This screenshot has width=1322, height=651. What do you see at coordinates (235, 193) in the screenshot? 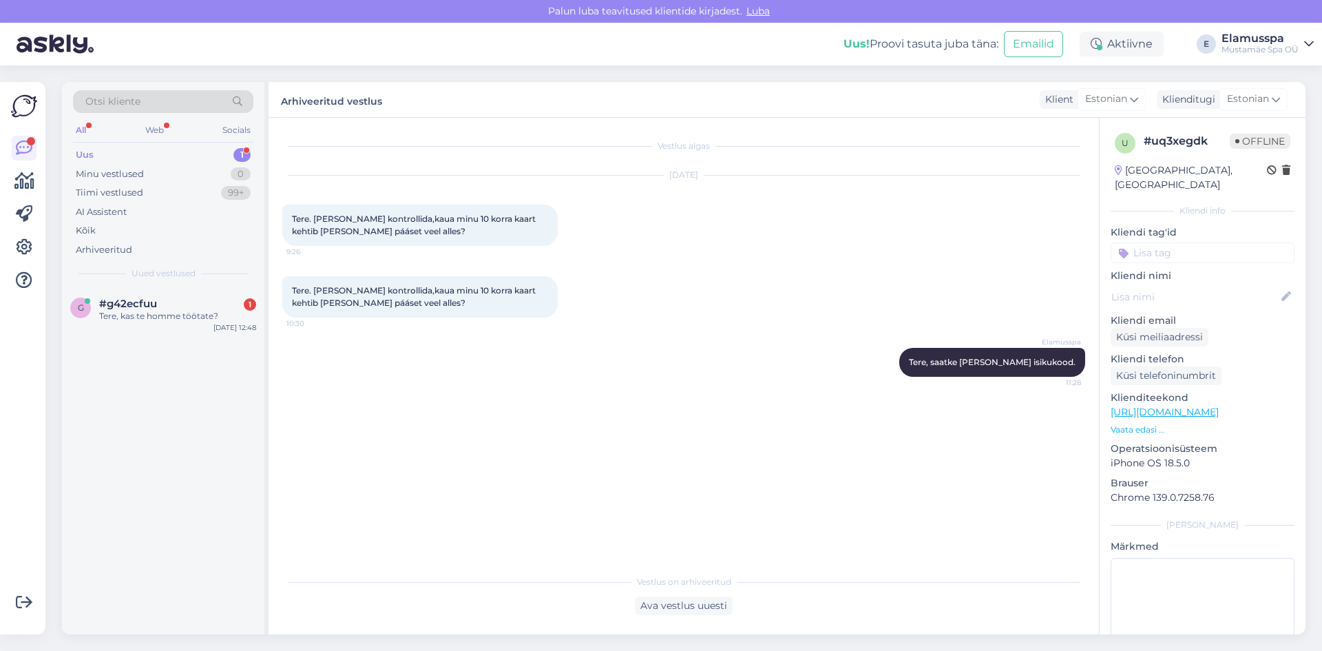
I see `div: 99+` at bounding box center [235, 193].